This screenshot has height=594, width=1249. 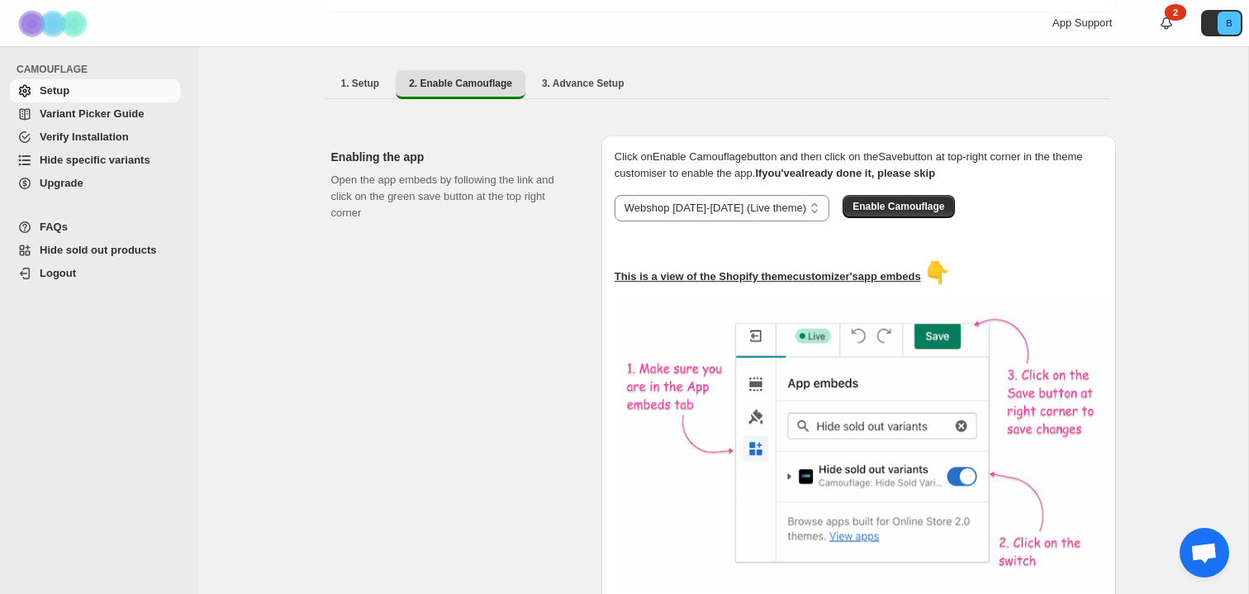 What do you see at coordinates (862, 443) in the screenshot?
I see `img: camouflage-enable` at bounding box center [862, 443].